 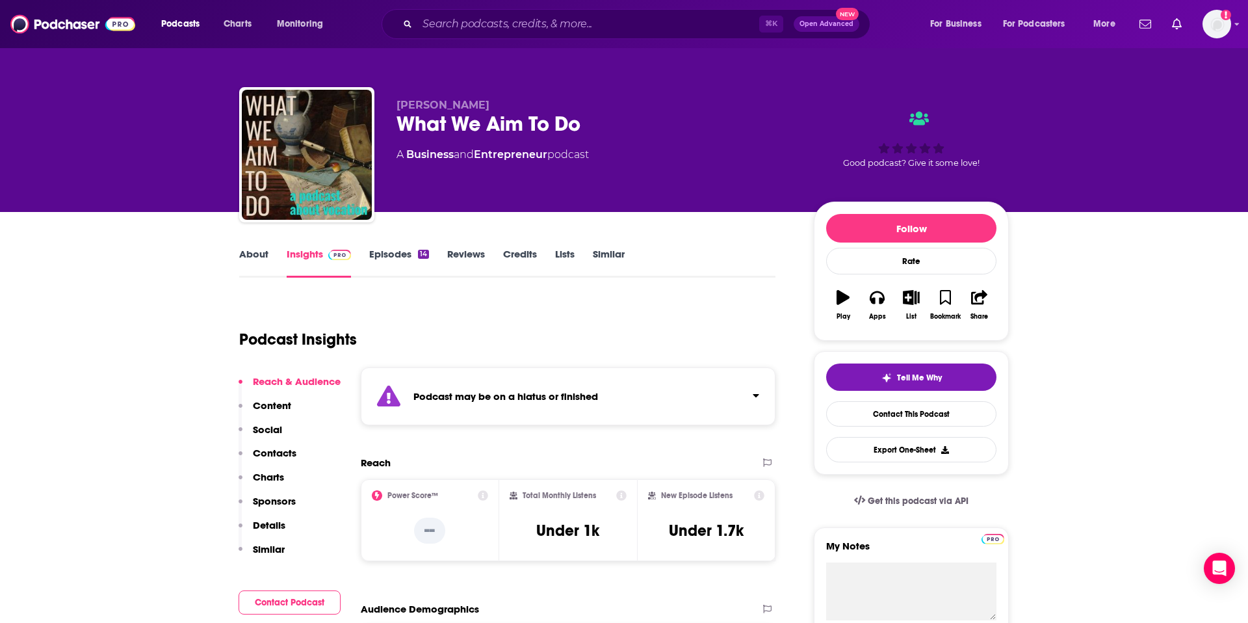 What do you see at coordinates (697, 495) in the screenshot?
I see `h2: New Episode Listens` at bounding box center [697, 495].